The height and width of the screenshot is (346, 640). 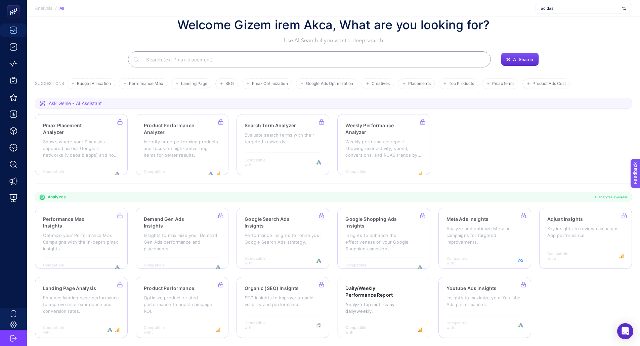 What do you see at coordinates (146, 84) in the screenshot?
I see `span: Performance Max` at bounding box center [146, 84].